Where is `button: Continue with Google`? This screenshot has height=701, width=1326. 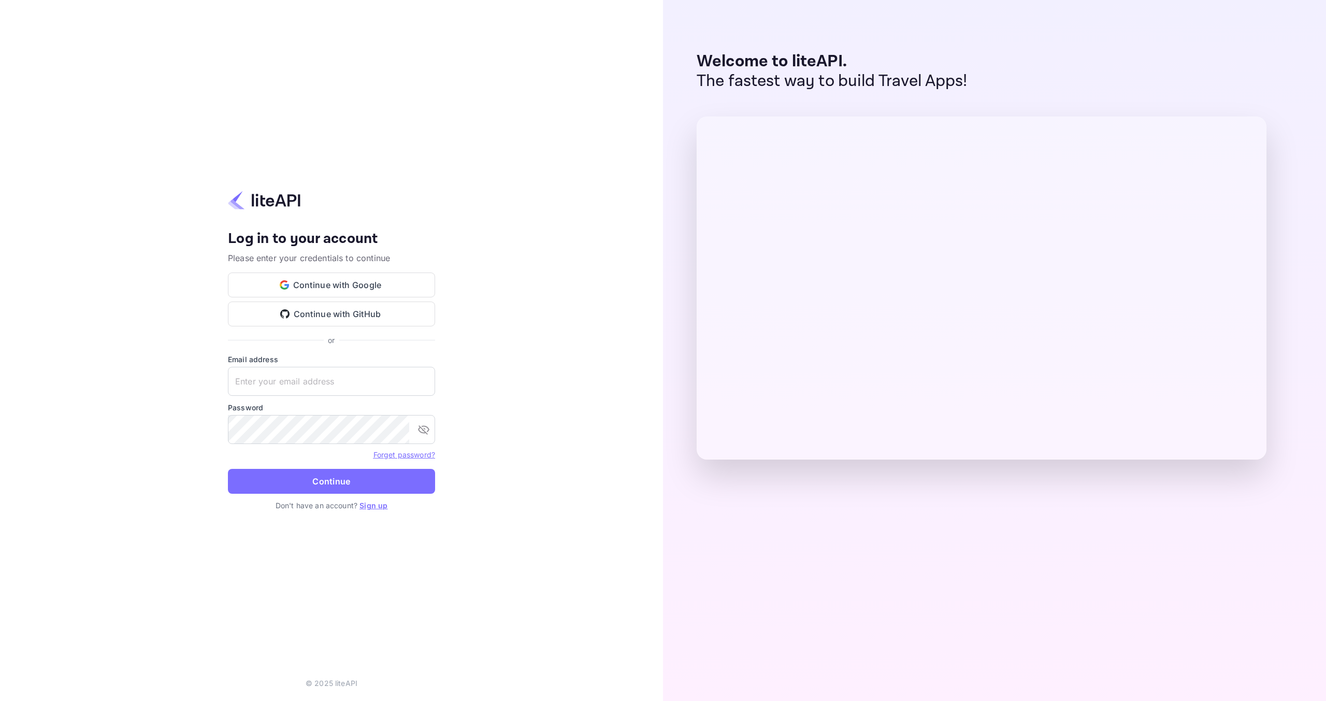
button: Continue with Google is located at coordinates (332, 285).